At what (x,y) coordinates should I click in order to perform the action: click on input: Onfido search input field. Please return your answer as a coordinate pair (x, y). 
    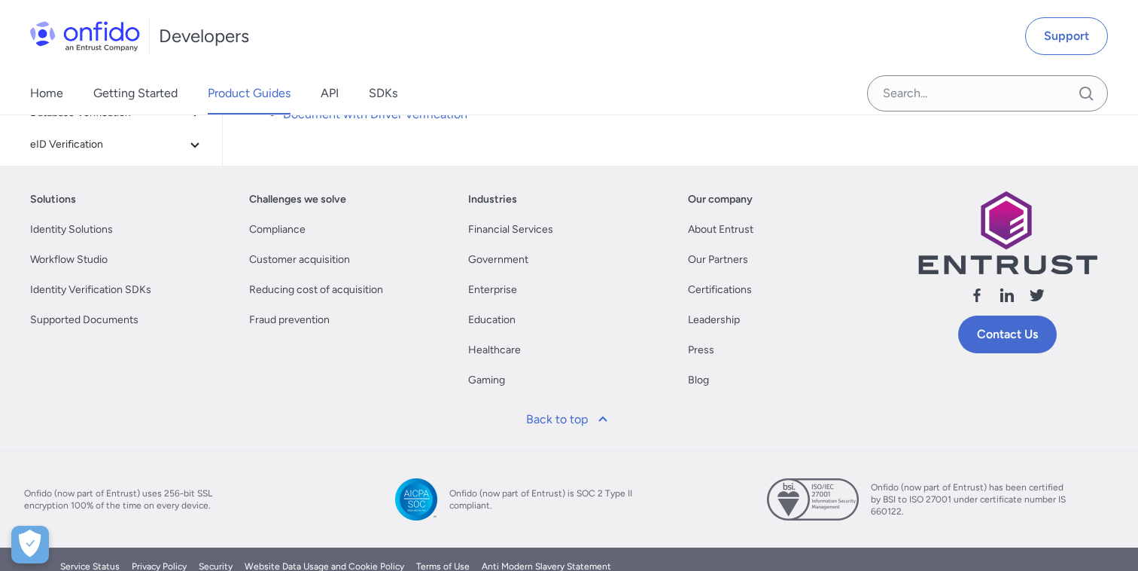
    Looking at the image, I should click on (988, 93).